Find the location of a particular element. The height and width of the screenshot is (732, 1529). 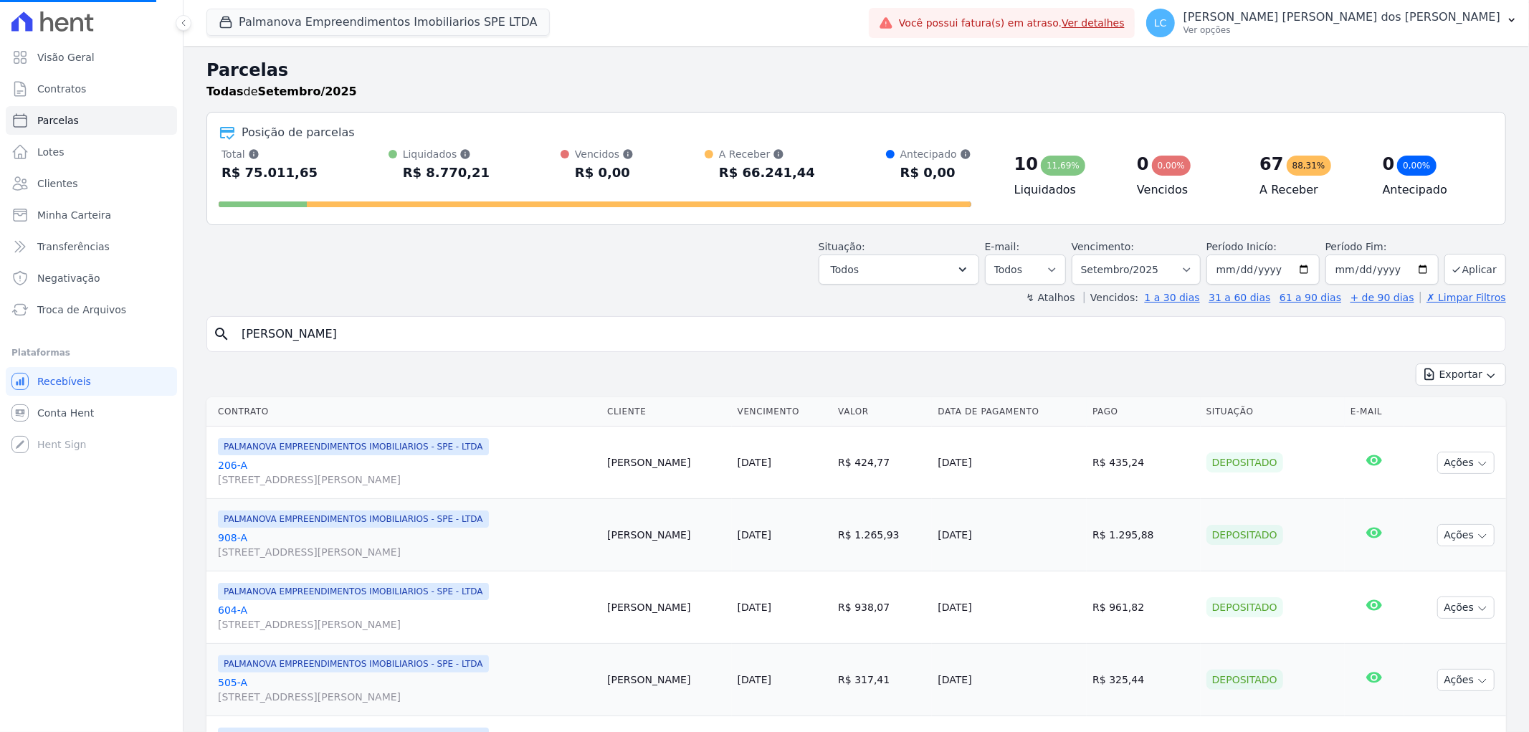

span: Lotes is located at coordinates (51, 152).